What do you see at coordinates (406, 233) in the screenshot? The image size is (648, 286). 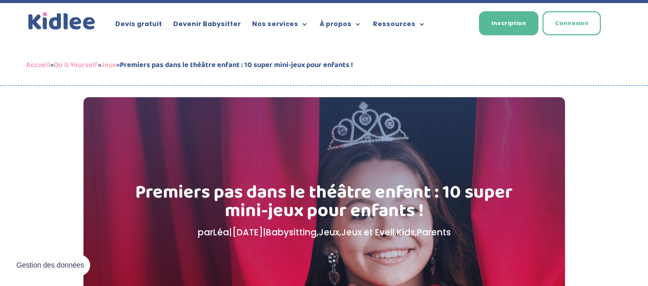 I see `a: Kids` at bounding box center [406, 233].